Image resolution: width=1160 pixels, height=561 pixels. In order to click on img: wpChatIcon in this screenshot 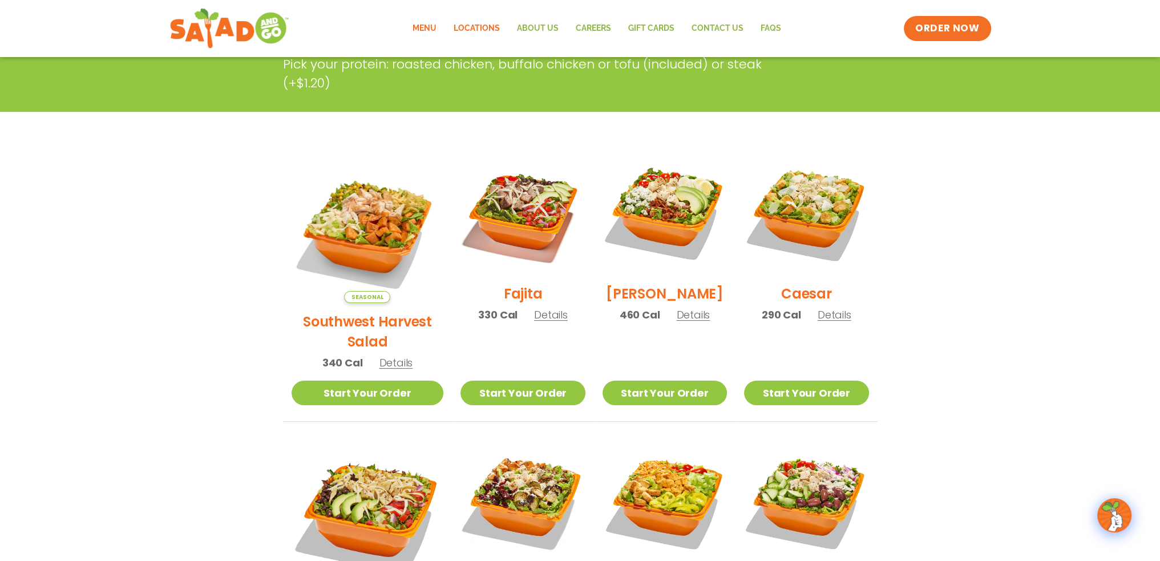, I will do `click(1114, 515)`.